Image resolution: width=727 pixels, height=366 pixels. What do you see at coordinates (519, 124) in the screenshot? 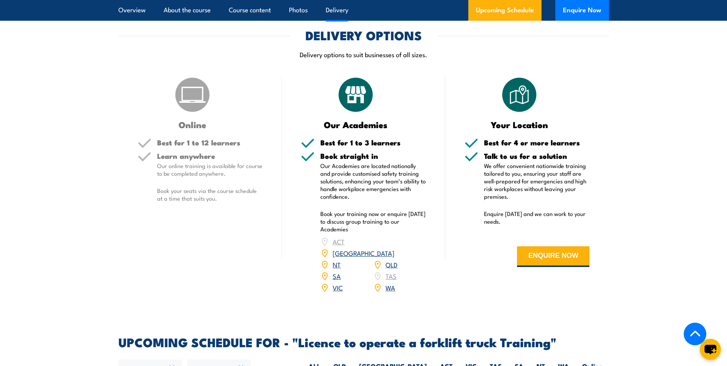
I see `h3: Your Location` at bounding box center [519, 124].